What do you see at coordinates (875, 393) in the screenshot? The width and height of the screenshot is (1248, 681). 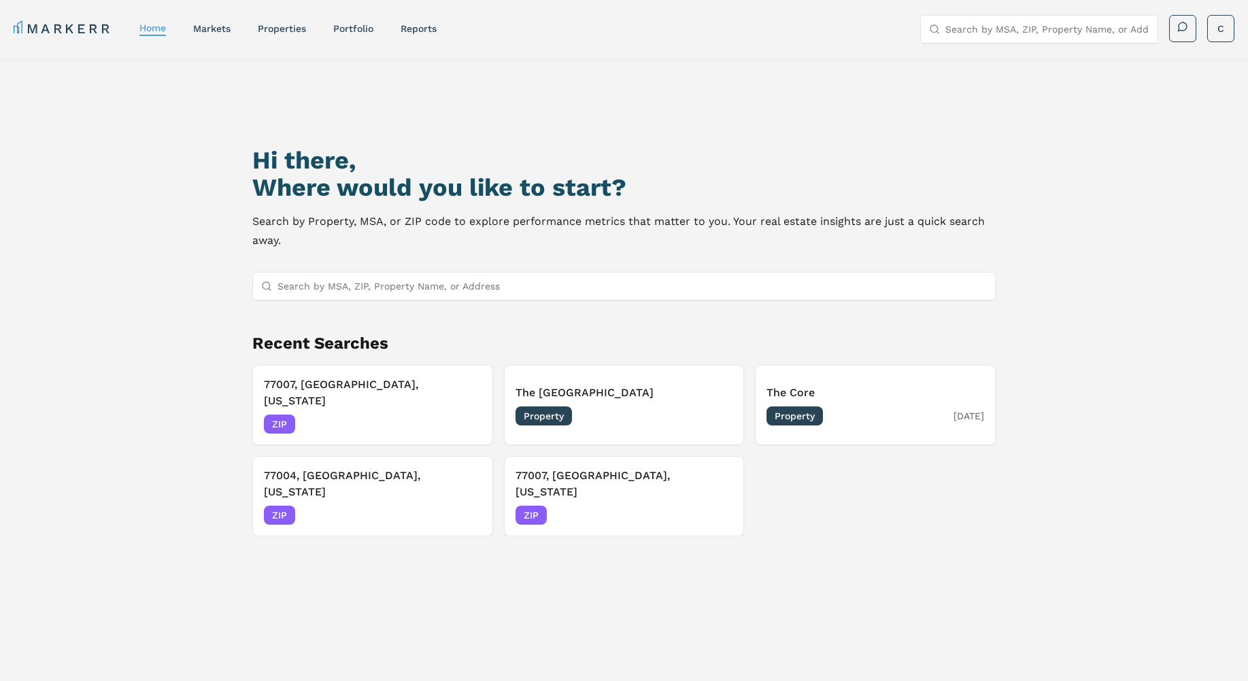 I see `h3: The Core` at bounding box center [875, 393].